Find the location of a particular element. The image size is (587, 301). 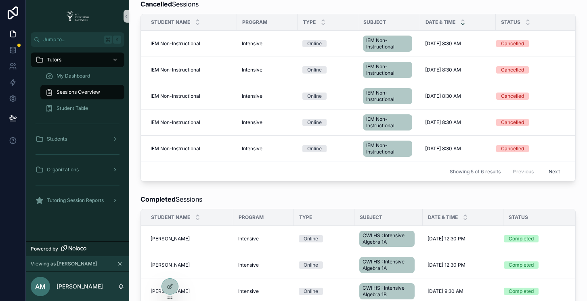

a: Powered by is located at coordinates (78, 248).